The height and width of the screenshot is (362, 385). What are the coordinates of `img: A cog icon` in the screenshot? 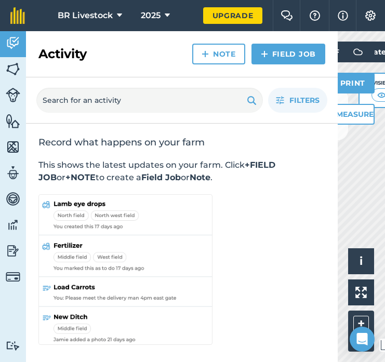 It's located at (370, 16).